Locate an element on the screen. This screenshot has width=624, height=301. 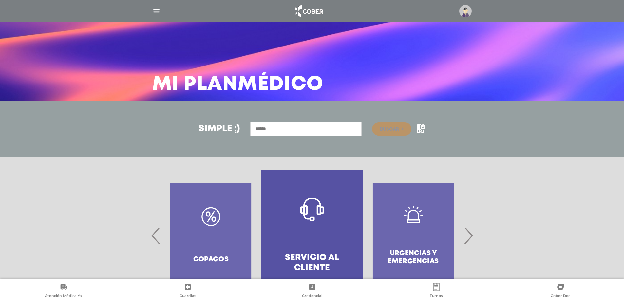
a: Cober Doc is located at coordinates (560, 291).